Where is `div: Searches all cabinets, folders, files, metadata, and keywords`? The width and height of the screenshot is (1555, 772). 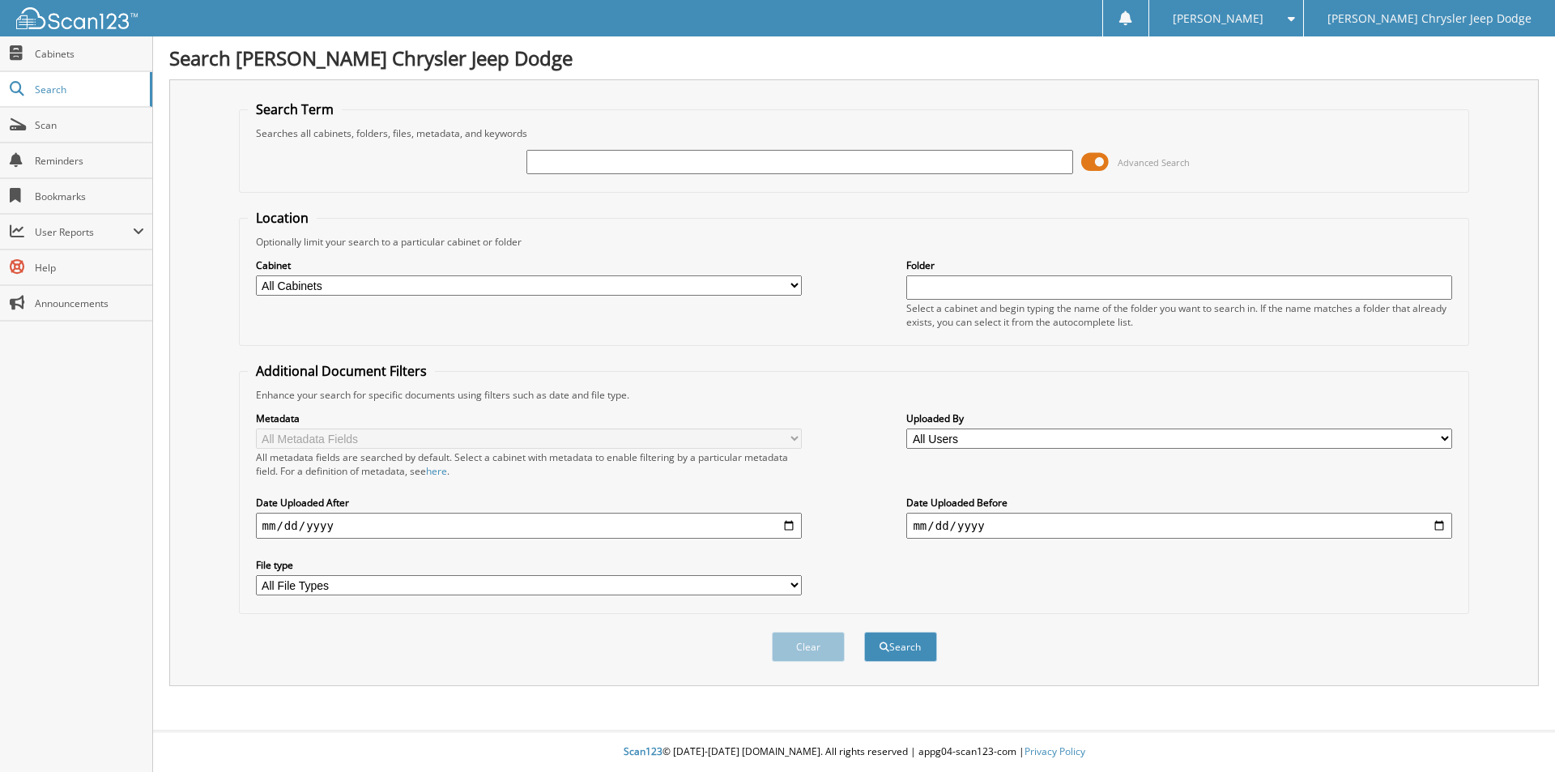 div: Searches all cabinets, folders, files, metadata, and keywords is located at coordinates (854, 133).